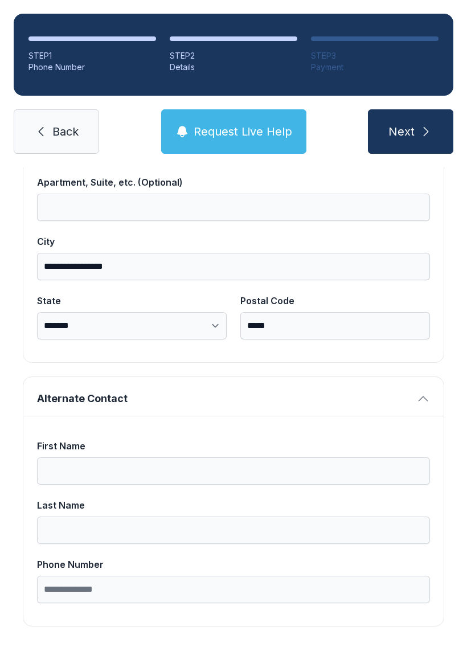 This screenshot has width=467, height=647. Describe the element at coordinates (234, 471) in the screenshot. I see `input: First Name` at that location.